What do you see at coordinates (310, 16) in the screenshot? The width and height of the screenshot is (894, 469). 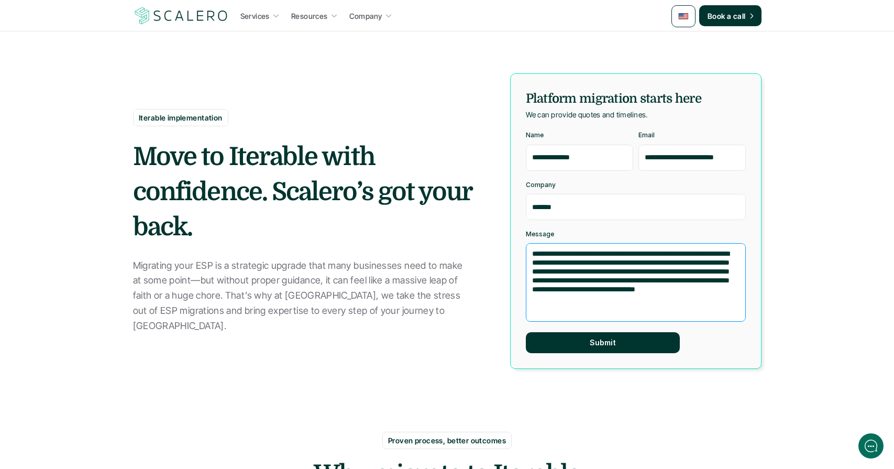 I see `p: Resources` at bounding box center [310, 16].